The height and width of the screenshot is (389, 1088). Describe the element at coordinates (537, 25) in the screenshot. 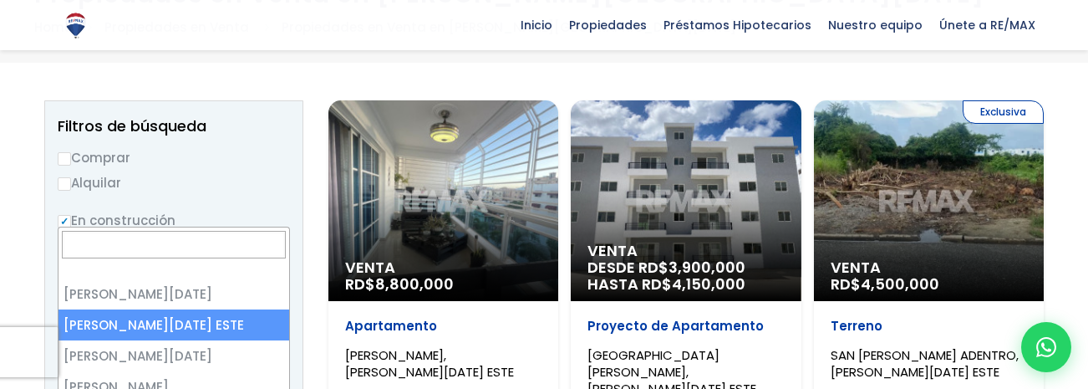

I see `span: Inicio` at that location.